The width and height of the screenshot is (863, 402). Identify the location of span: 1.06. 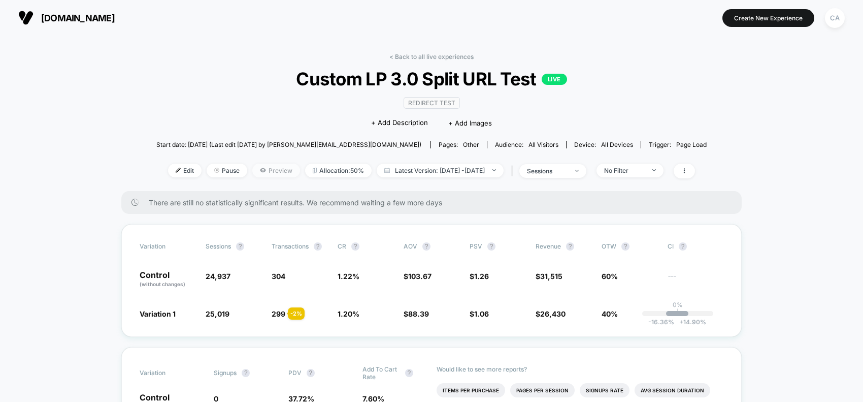
(482, 313).